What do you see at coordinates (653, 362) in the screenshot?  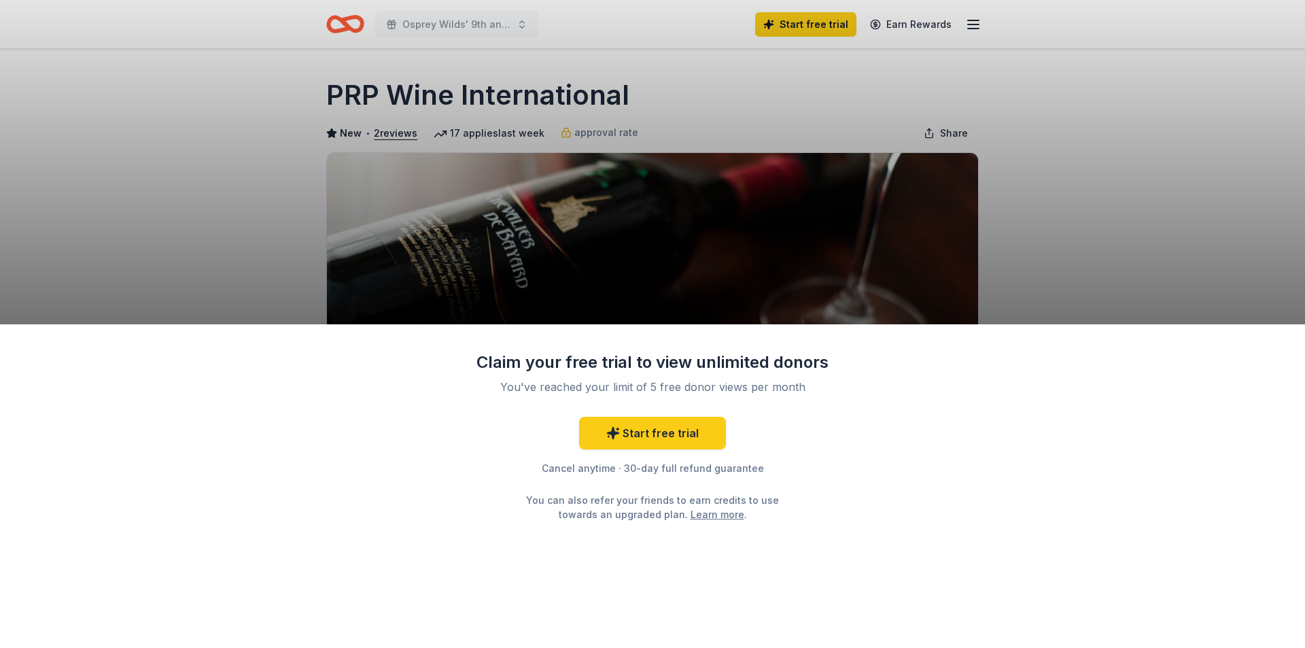 I see `div: Claim your free trial to view unlimited donors` at bounding box center [653, 362].